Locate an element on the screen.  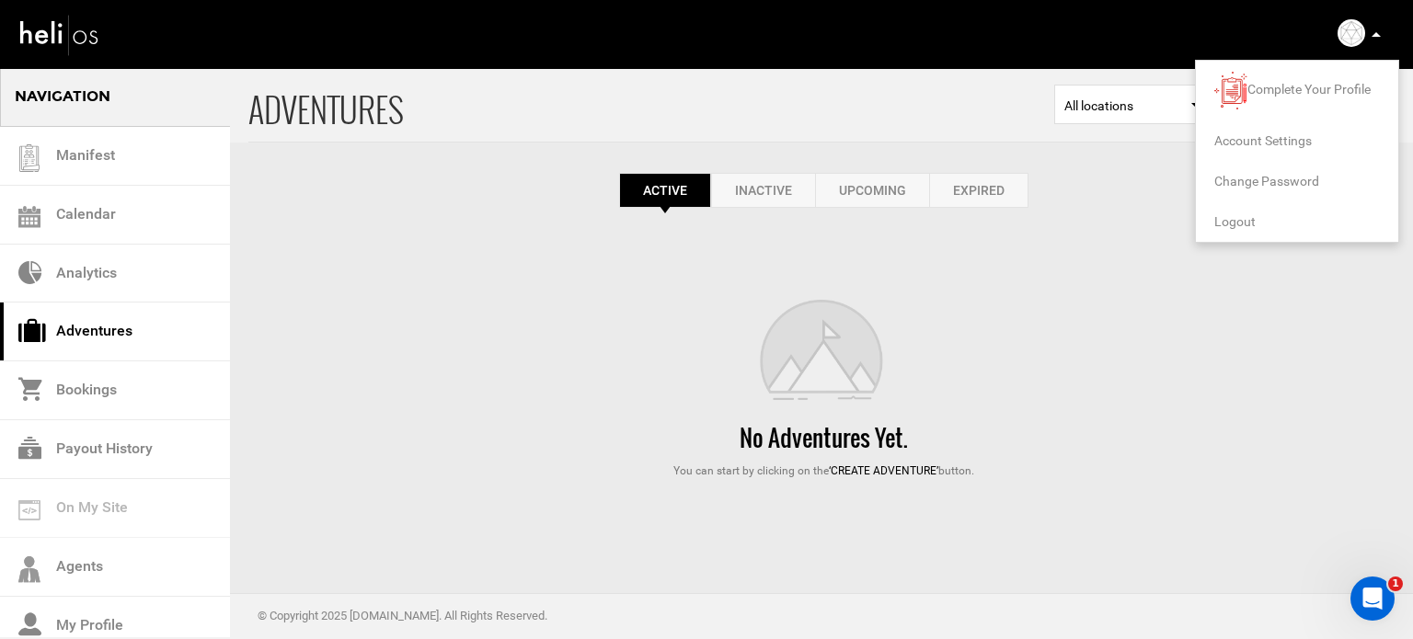
img: 69c28580acdec7dfef23dd98fd2b4dd1.png is located at coordinates (1351, 33).